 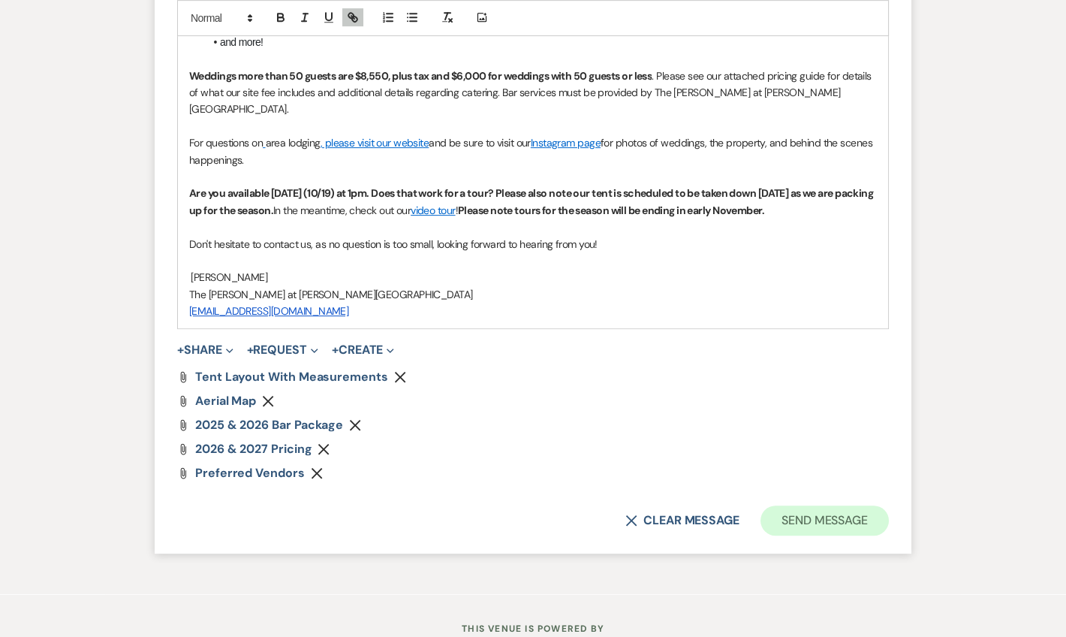 What do you see at coordinates (250, 473) in the screenshot?
I see `a: Preferred Vendors` at bounding box center [250, 473].